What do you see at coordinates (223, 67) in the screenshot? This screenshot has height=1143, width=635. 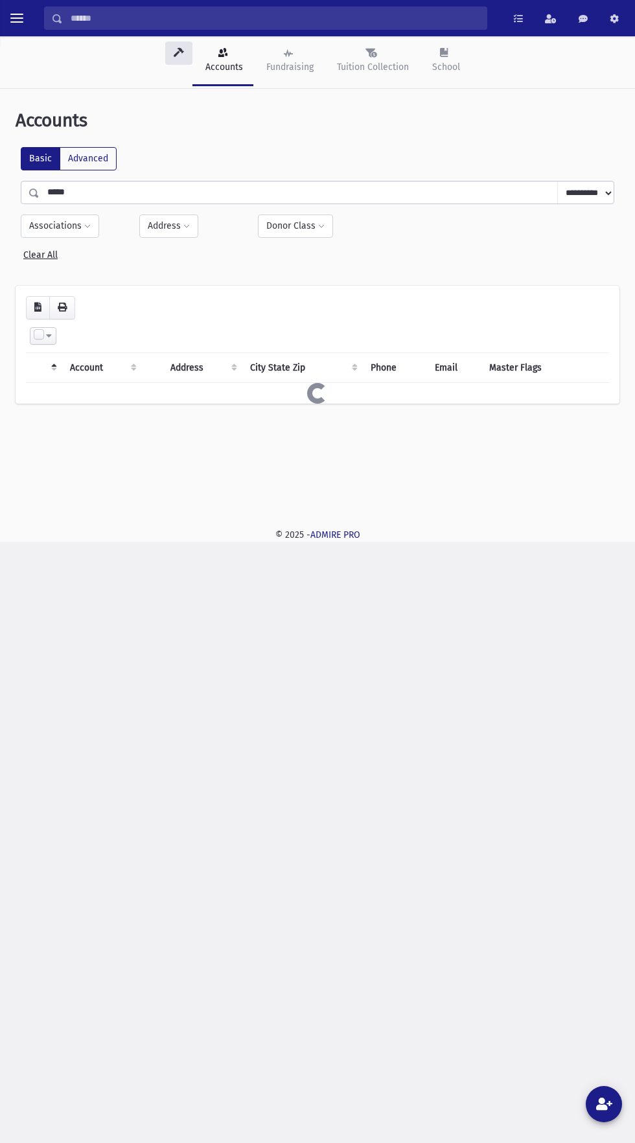 I see `div: Accounts` at bounding box center [223, 67].